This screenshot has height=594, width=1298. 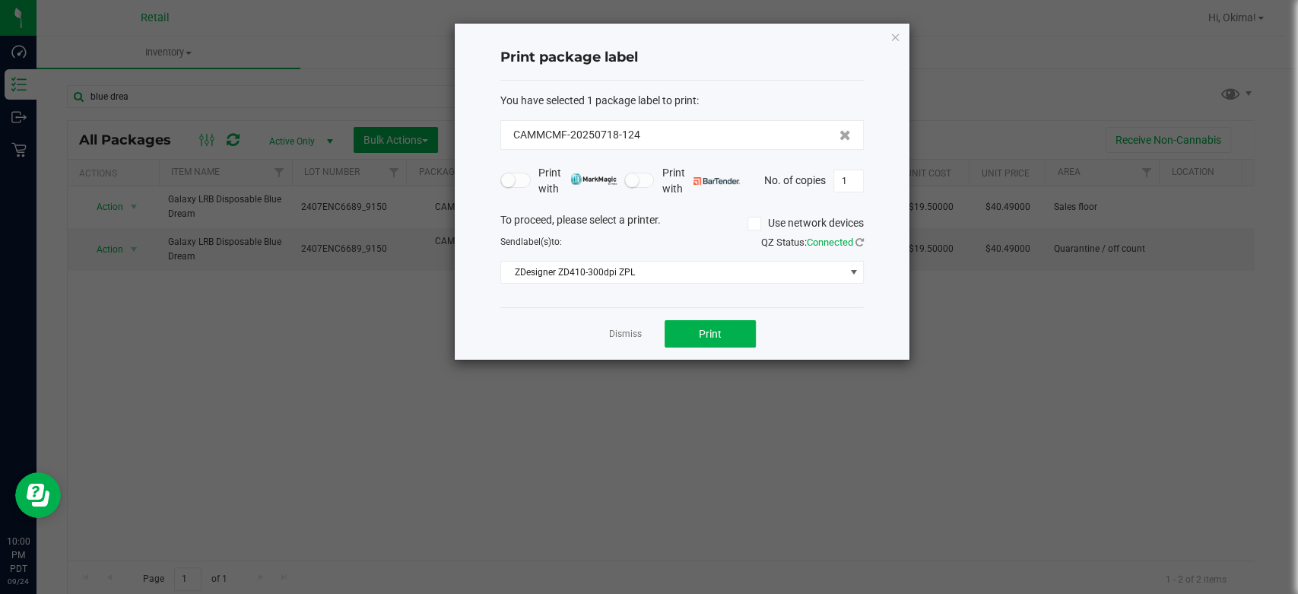 What do you see at coordinates (830, 242) in the screenshot?
I see `span: Connected` at bounding box center [830, 242].